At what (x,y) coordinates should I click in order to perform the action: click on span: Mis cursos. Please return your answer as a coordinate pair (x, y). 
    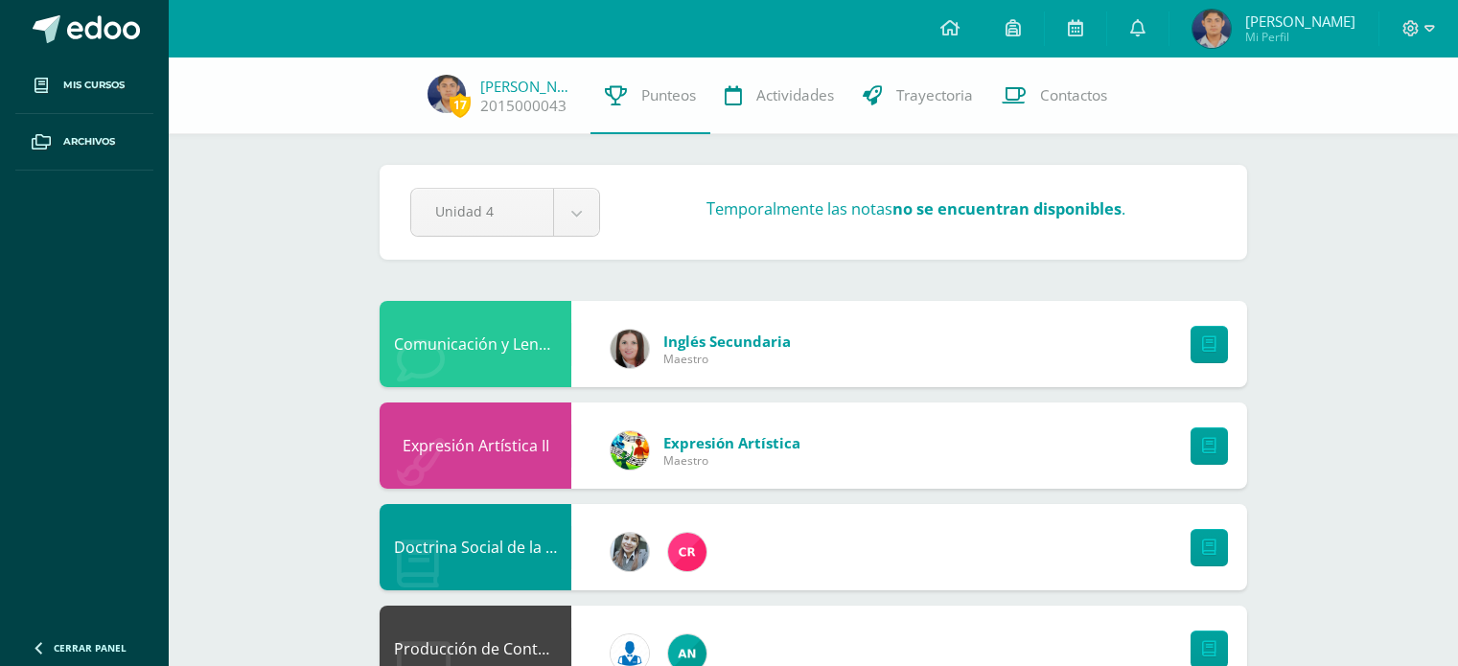
    Looking at the image, I should click on (94, 85).